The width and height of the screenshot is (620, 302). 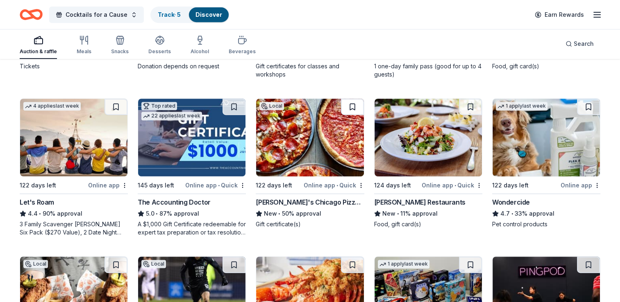 What do you see at coordinates (37, 202) in the screenshot?
I see `div: Let's Roam` at bounding box center [37, 202].